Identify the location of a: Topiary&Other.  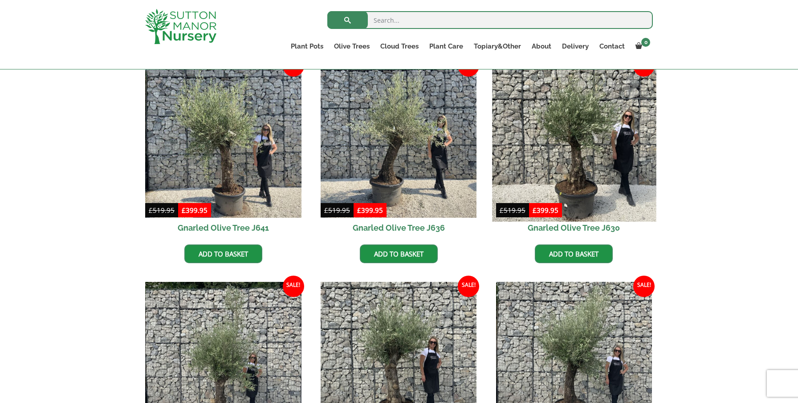
(498, 46).